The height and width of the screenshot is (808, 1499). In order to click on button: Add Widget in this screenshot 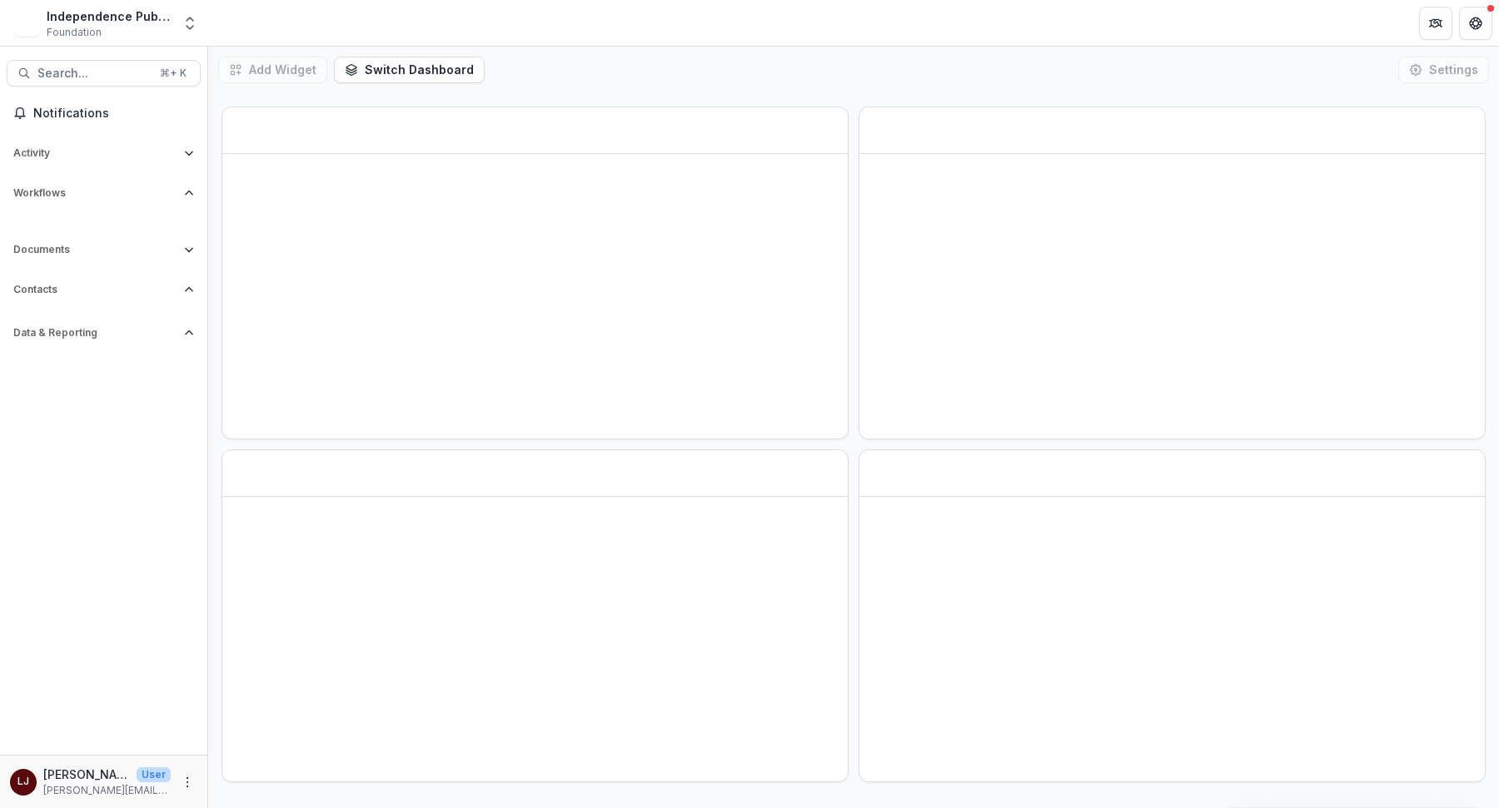, I will do `click(272, 70)`.